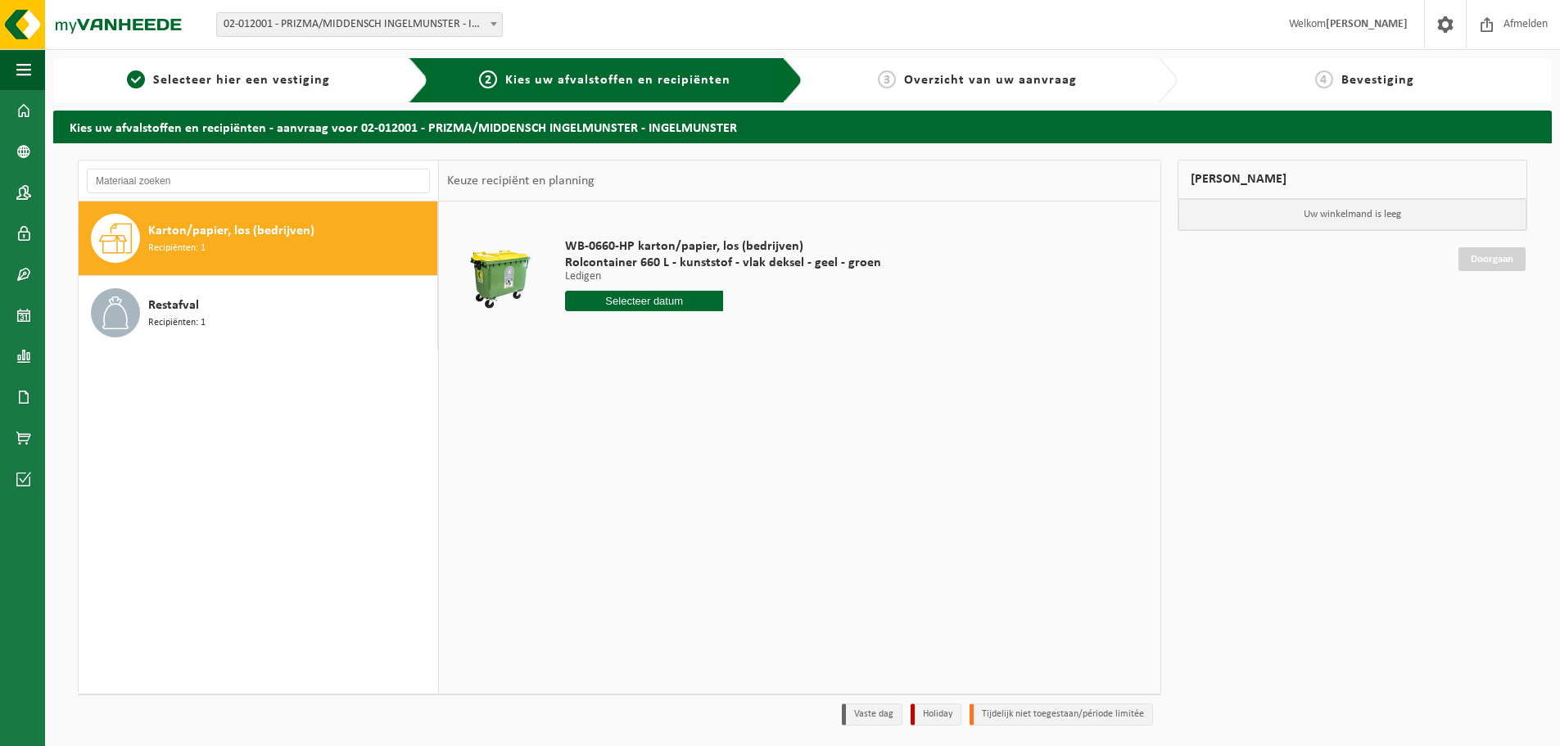 Image resolution: width=1560 pixels, height=746 pixels. Describe the element at coordinates (360, 25) in the screenshot. I see `span: 02-012001 - PRIZMA/MIDDENSCH INGELMUNSTER - INGELMUNSTER` at that location.